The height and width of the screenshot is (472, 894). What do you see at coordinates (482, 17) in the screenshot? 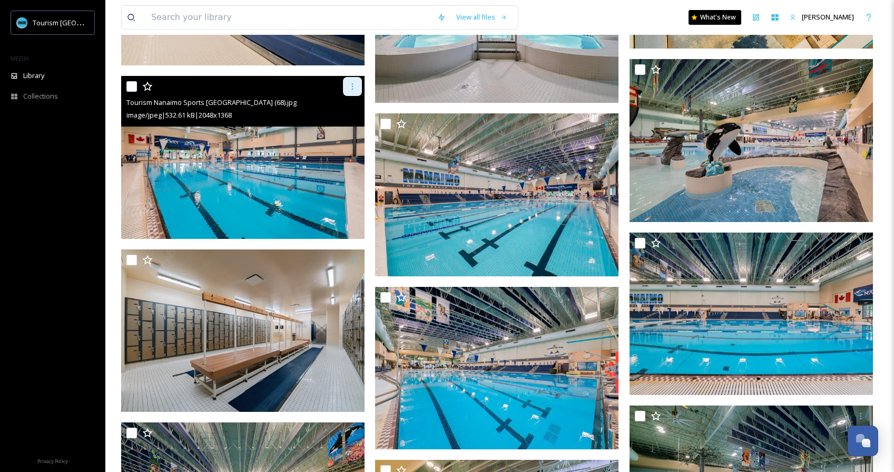
I see `a: View all files` at bounding box center [482, 17].